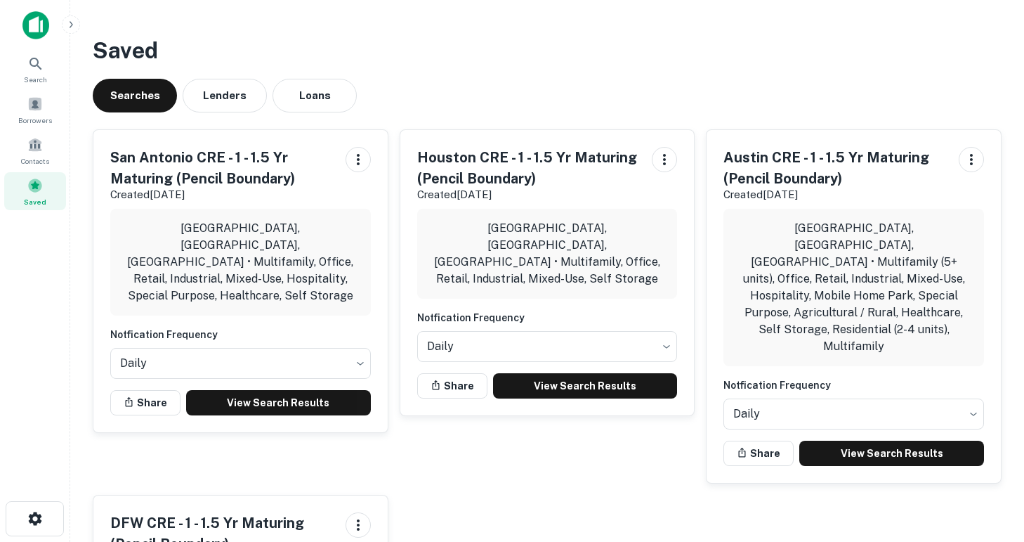  I want to click on span: Contacts, so click(35, 161).